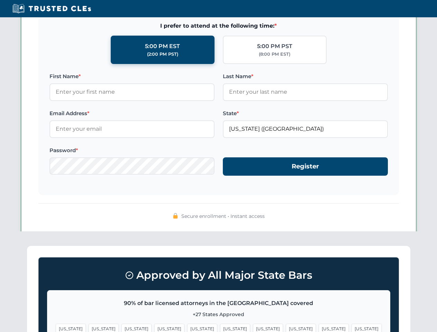  What do you see at coordinates (305, 129) in the screenshot?
I see `input: Florida (FL)` at bounding box center [305, 129].